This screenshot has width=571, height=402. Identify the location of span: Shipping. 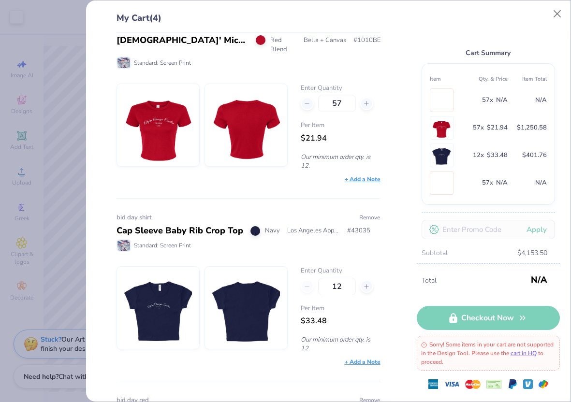
(435, 268).